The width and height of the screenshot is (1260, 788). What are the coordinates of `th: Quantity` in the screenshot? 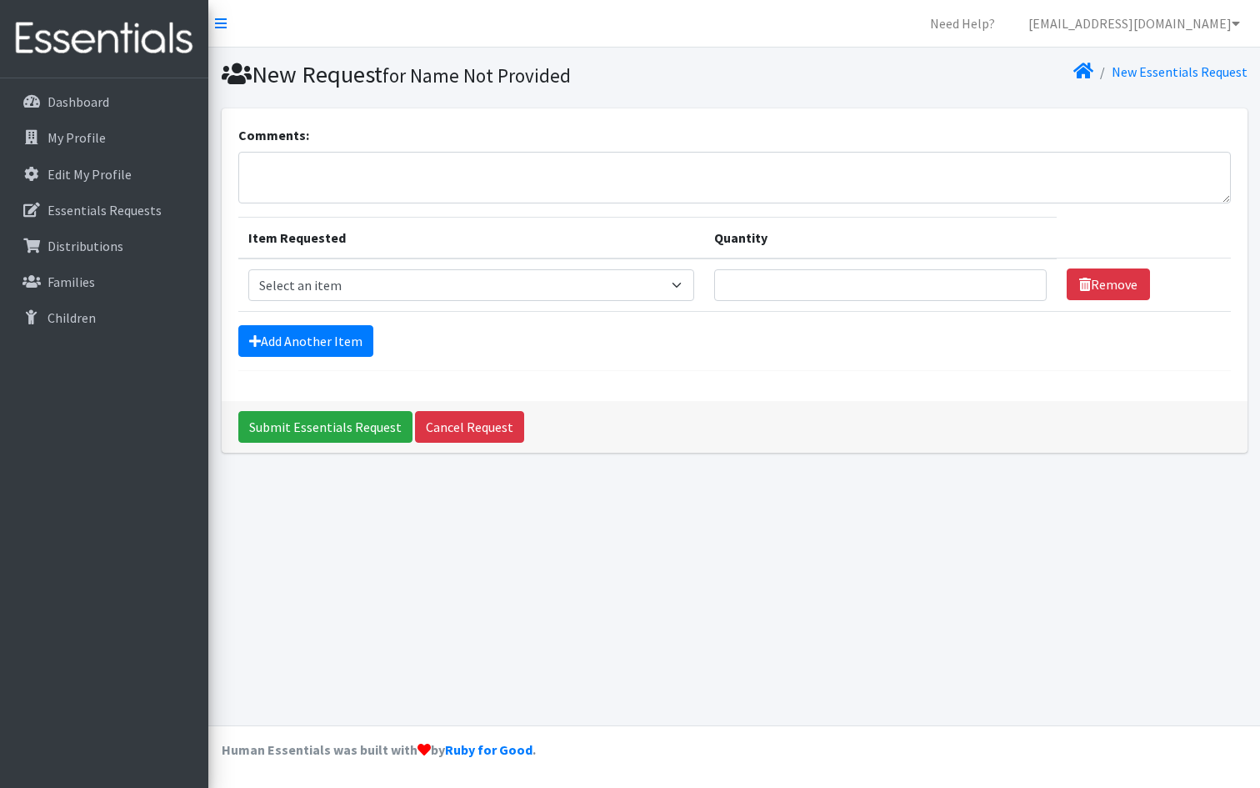 It's located at (880, 238).